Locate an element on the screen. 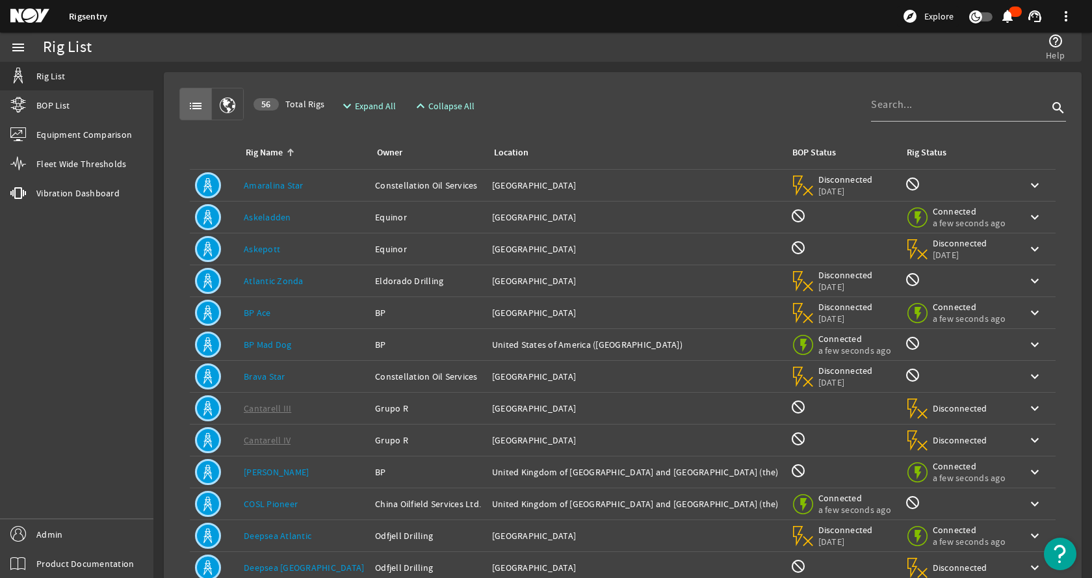 The width and height of the screenshot is (1092, 578). input: Search... is located at coordinates (960, 105).